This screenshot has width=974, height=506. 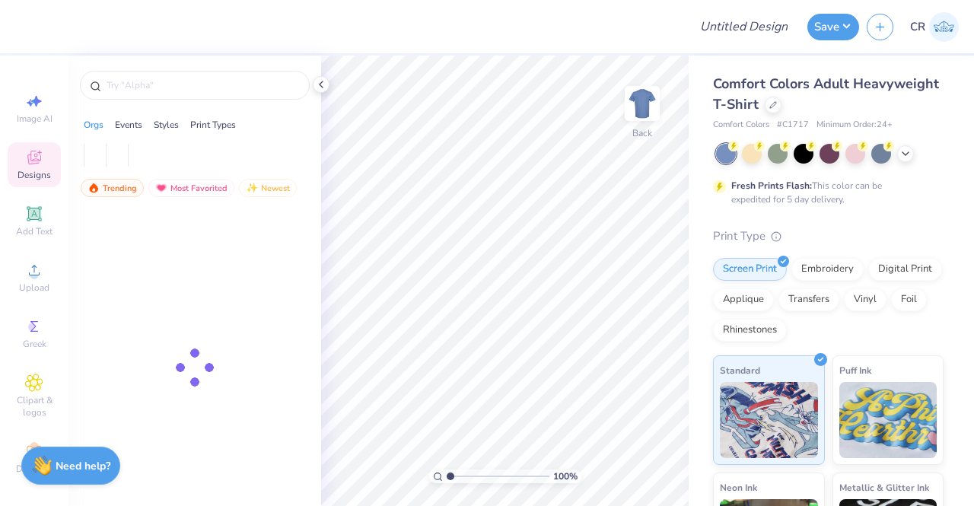 What do you see at coordinates (34, 406) in the screenshot?
I see `span: Clipart & logos` at bounding box center [34, 406].